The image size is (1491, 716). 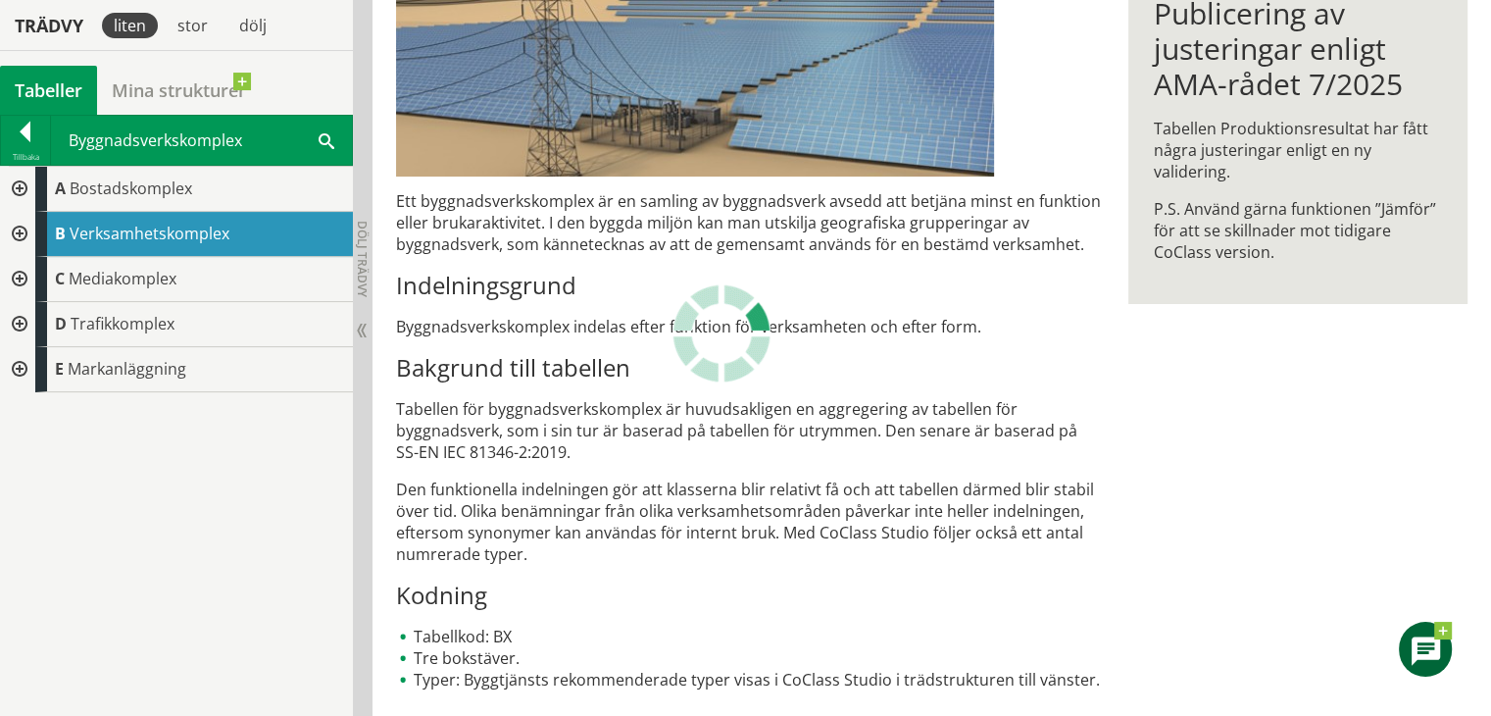 I want to click on p: P.S. Använd gärna funktionen ”Jämför” för att se skillnader mot tidigare CoClass version., so click(x=1298, y=230).